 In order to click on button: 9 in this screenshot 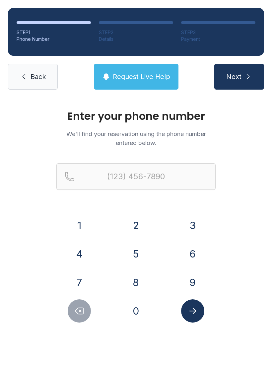, I will do `click(193, 282)`.